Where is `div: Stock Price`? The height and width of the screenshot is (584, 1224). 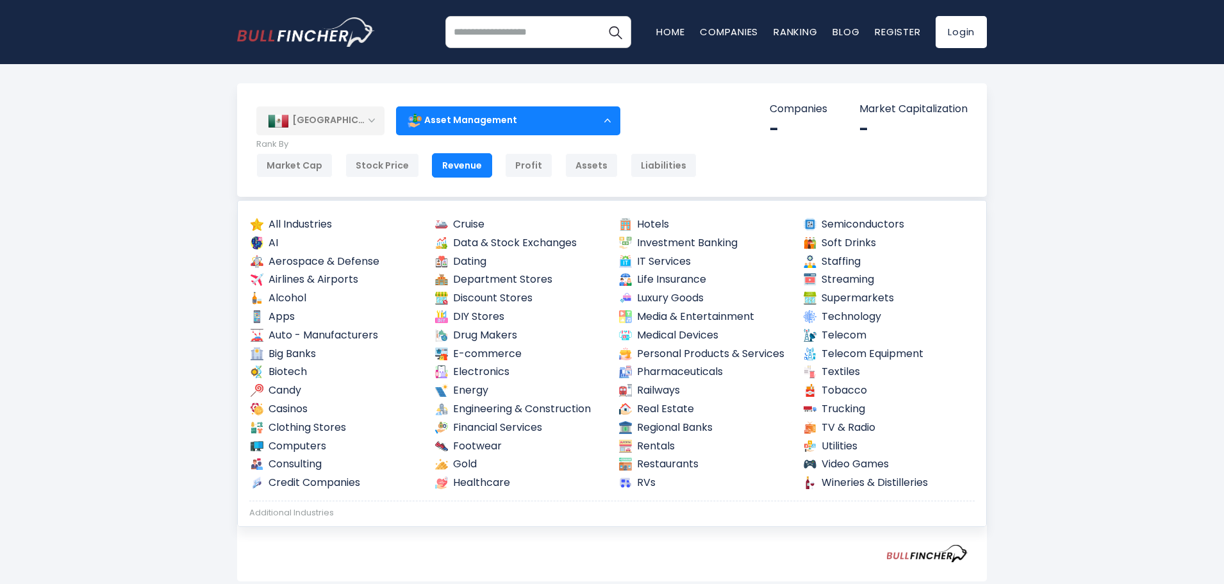 div: Stock Price is located at coordinates (382, 165).